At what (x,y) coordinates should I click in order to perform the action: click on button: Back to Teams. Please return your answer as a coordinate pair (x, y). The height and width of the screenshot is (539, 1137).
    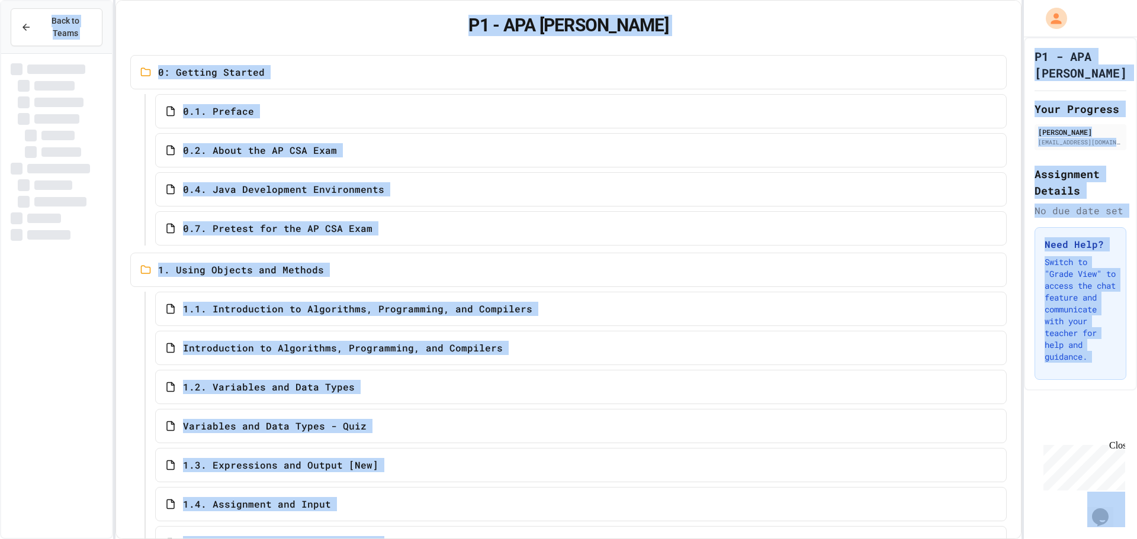
    Looking at the image, I should click on (56, 27).